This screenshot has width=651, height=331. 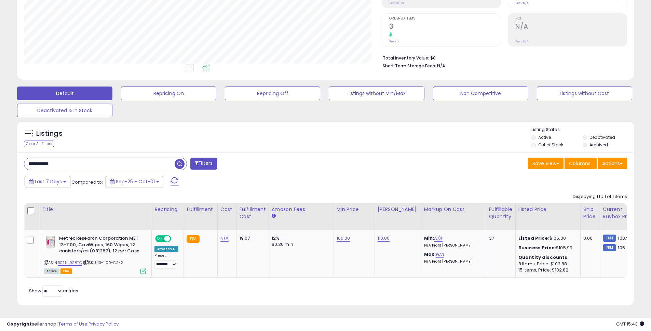 What do you see at coordinates (445, 27) in the screenshot?
I see `h2: 3` at bounding box center [445, 27].